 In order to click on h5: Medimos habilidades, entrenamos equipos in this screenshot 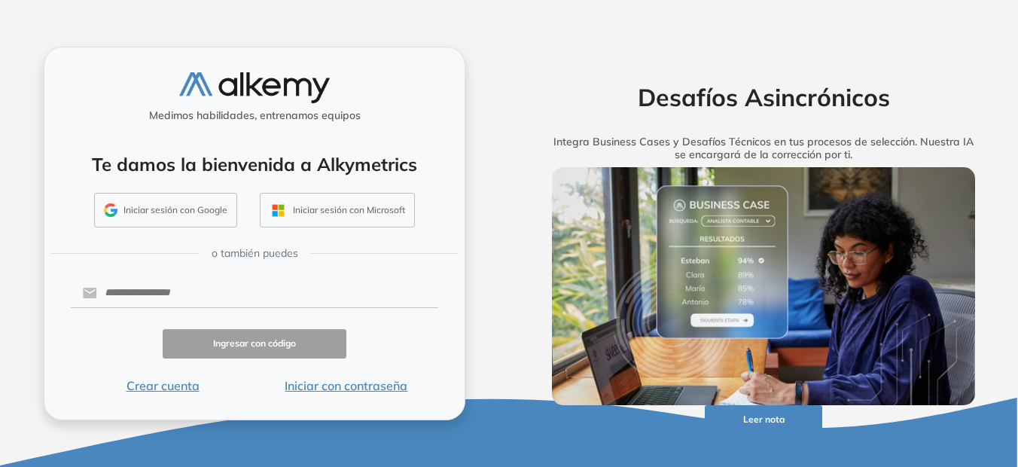, I will do `click(254, 115)`.